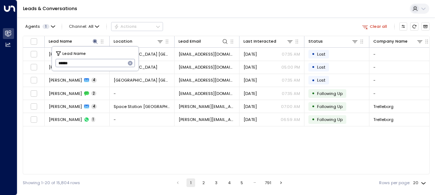 The width and height of the screenshot is (435, 195). I want to click on div: 20, so click(421, 183).